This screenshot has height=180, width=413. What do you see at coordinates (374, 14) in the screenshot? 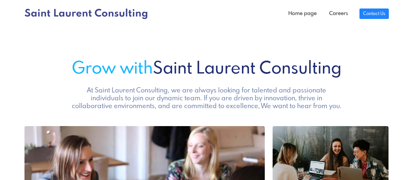
I see `a: Contact Us` at bounding box center [374, 14].